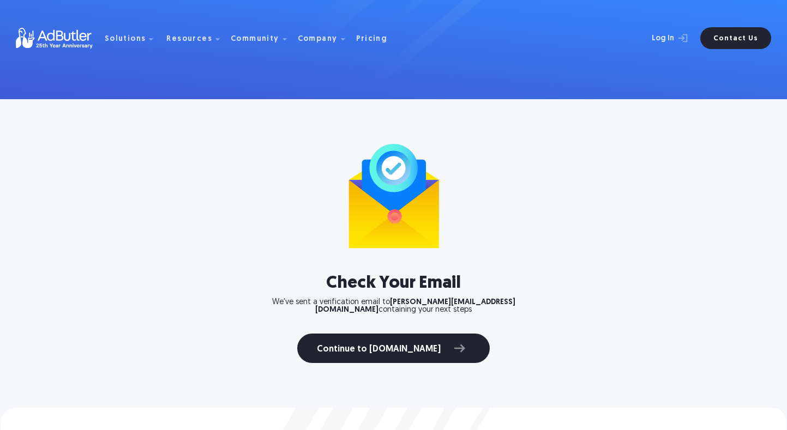 This screenshot has height=430, width=787. Describe the element at coordinates (394, 306) in the screenshot. I see `p: We've sent a verification email to containing your next steps` at that location.